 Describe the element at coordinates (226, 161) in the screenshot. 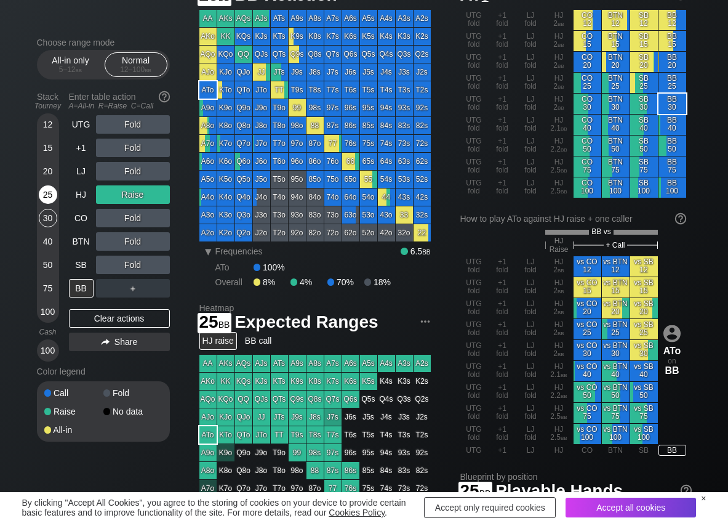

I see `div: K6o` at that location.